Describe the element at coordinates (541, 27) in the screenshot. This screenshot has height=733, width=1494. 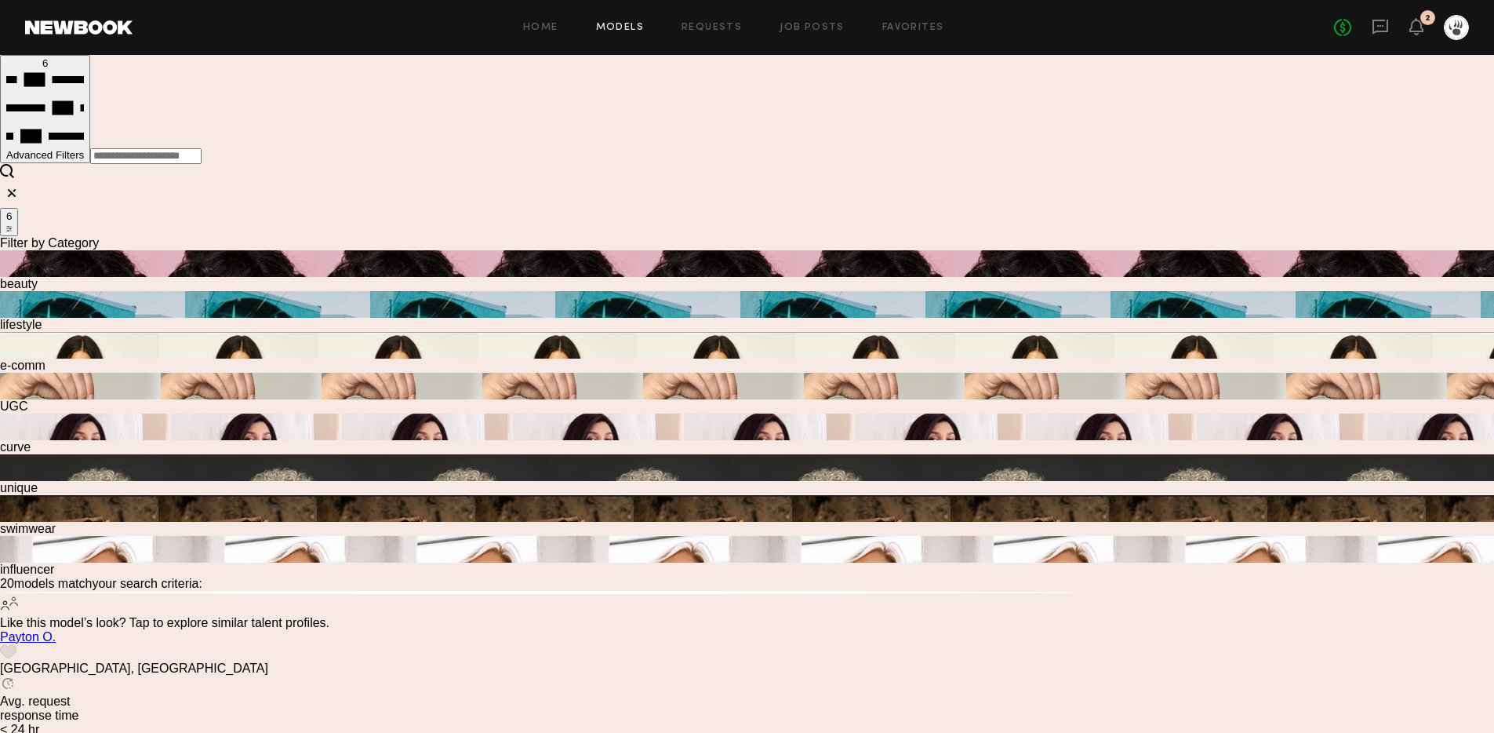
I see `a: Home` at that location.